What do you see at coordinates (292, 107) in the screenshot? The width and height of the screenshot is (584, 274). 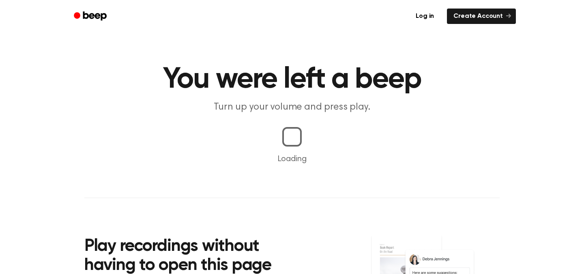 I see `p: Turn up your volume and press play.` at bounding box center [292, 107].